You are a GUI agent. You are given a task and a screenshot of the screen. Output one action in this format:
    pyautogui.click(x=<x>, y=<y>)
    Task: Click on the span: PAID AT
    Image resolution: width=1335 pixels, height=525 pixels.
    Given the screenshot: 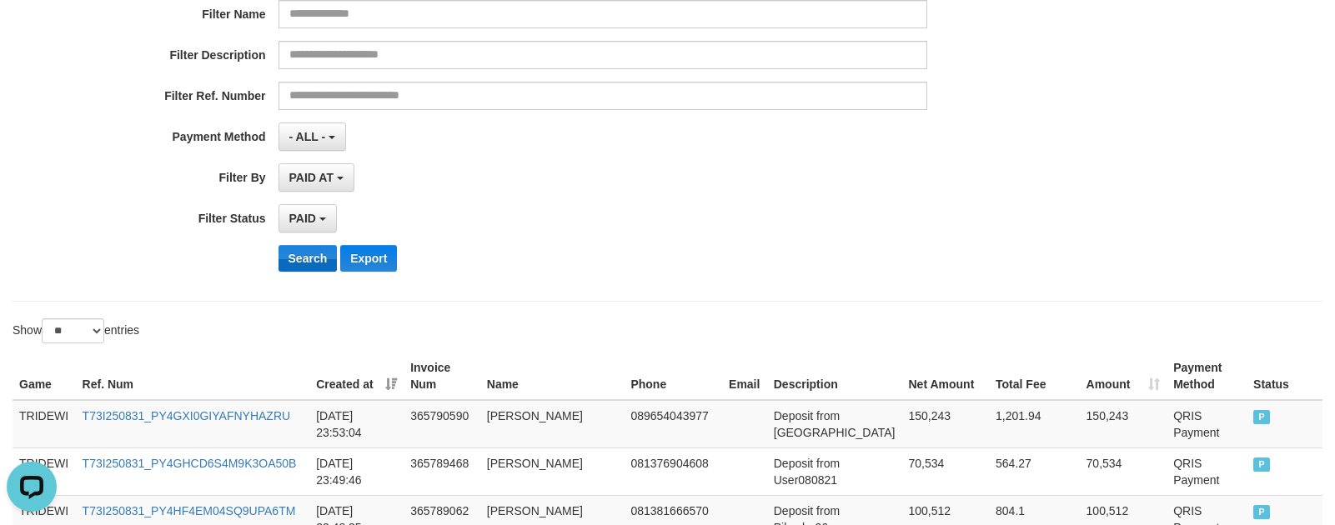 What is the action you would take?
    pyautogui.click(x=311, y=178)
    